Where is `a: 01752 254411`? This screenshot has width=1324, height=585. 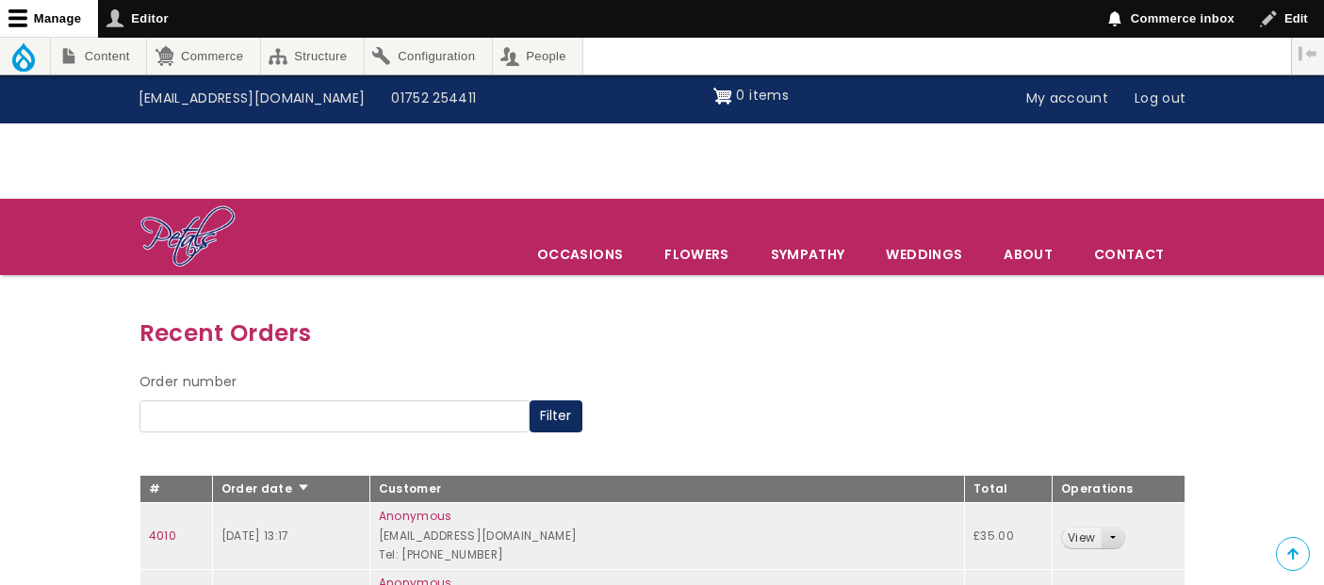 a: 01752 254411 is located at coordinates (433, 99).